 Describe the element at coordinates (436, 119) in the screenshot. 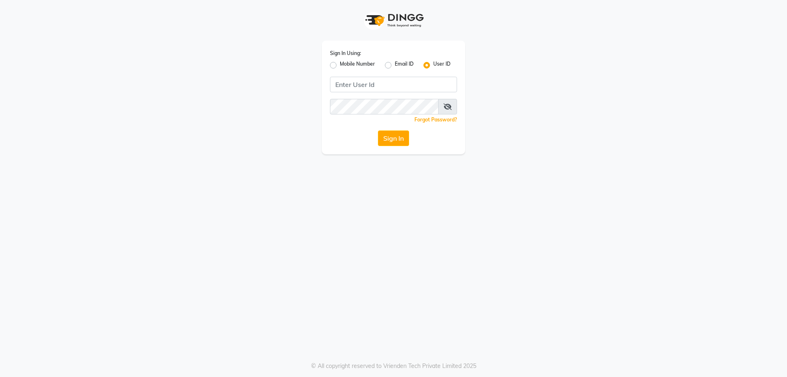

I see `a: Forgot Password?` at that location.